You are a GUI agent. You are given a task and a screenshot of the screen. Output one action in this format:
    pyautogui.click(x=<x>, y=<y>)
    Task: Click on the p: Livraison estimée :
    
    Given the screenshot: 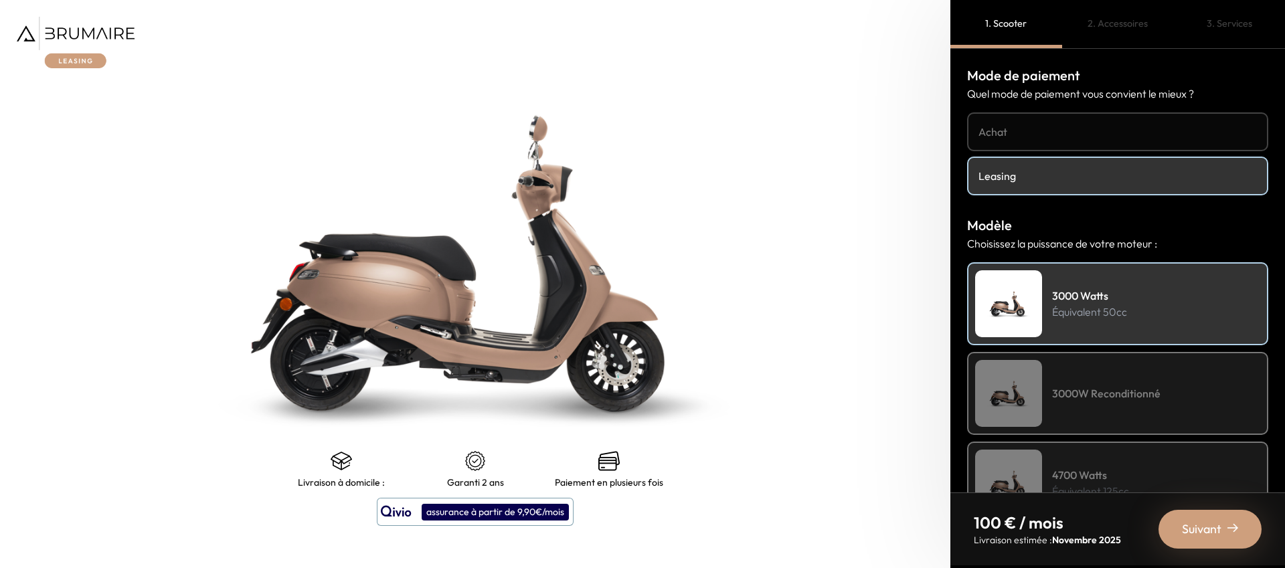 What is the action you would take?
    pyautogui.click(x=1047, y=540)
    